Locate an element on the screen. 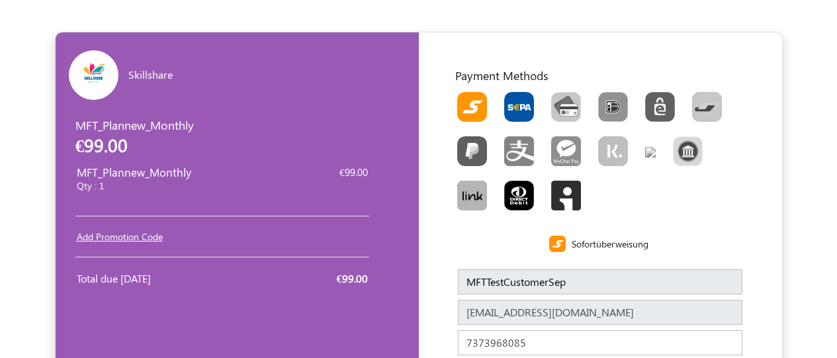 This screenshot has width=837, height=358. img: S_PT_klarna.png is located at coordinates (613, 151).